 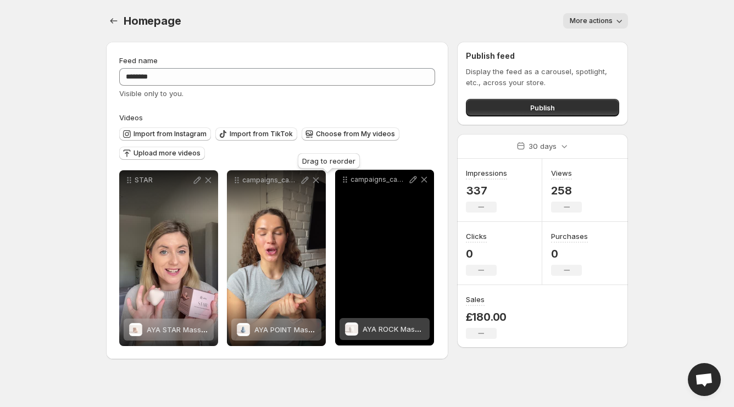 What do you see at coordinates (561, 173) in the screenshot?
I see `h3: Views` at bounding box center [561, 173].